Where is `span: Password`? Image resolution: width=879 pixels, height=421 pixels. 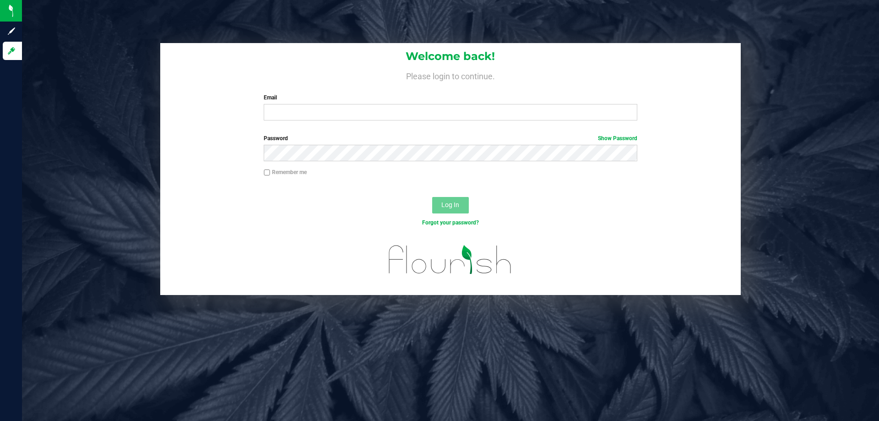
span: Password is located at coordinates (276, 138).